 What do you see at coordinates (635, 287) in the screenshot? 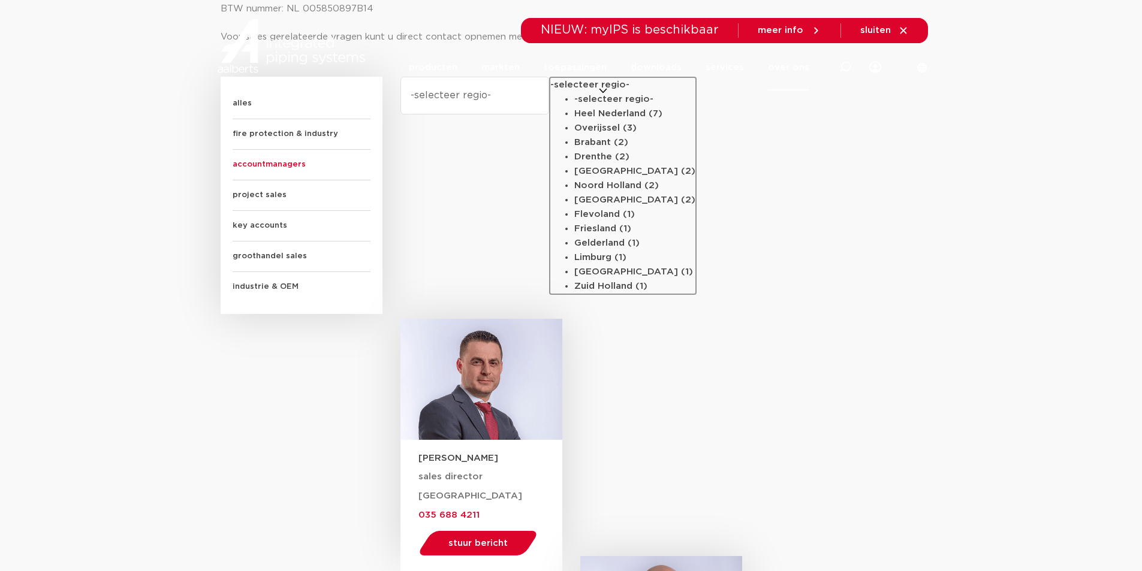
I see `li: Zuid Holland (1)` at bounding box center [635, 287].